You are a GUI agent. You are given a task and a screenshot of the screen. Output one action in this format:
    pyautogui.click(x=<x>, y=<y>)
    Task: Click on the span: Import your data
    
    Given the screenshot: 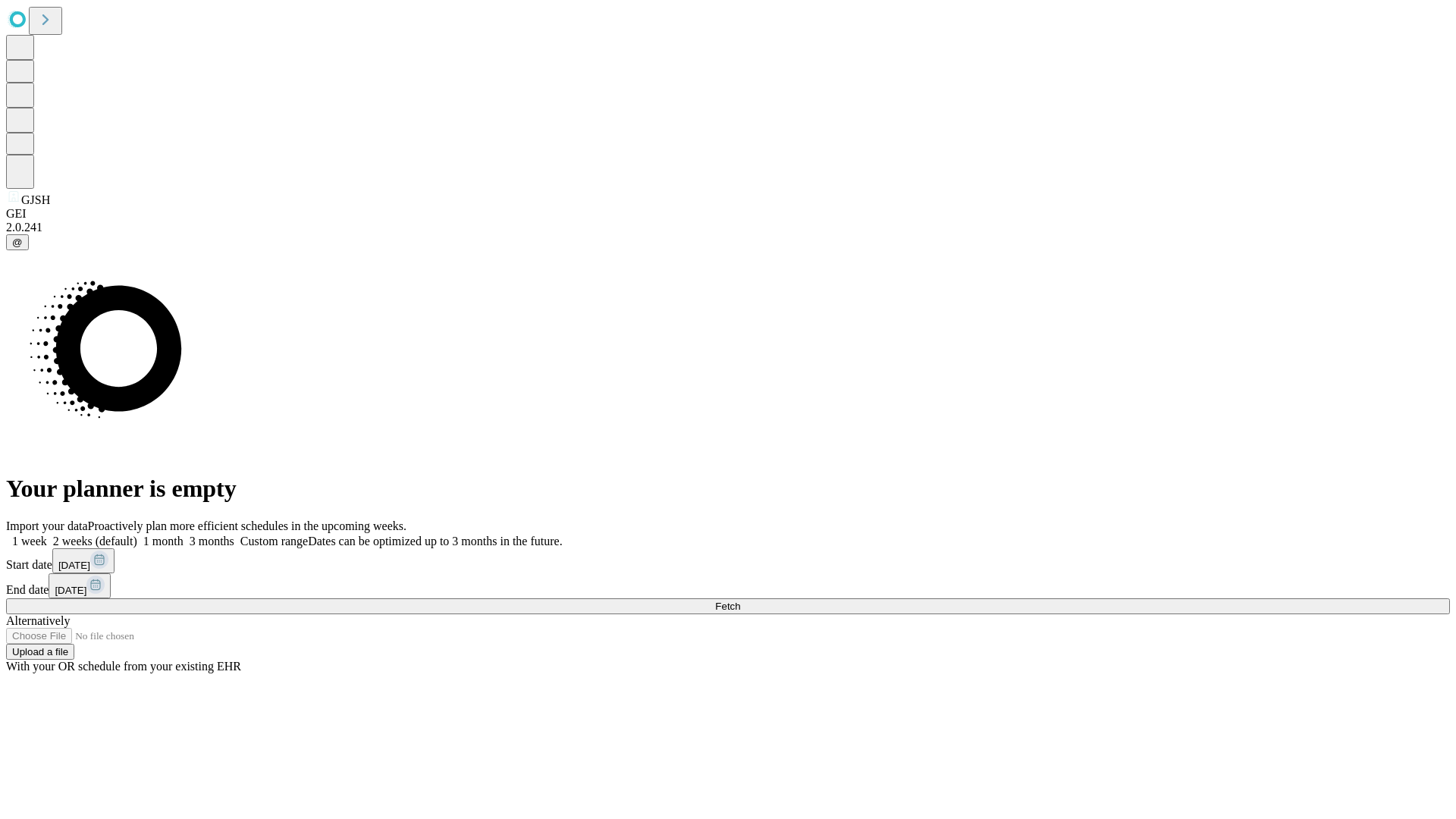 What is the action you would take?
    pyautogui.click(x=47, y=526)
    